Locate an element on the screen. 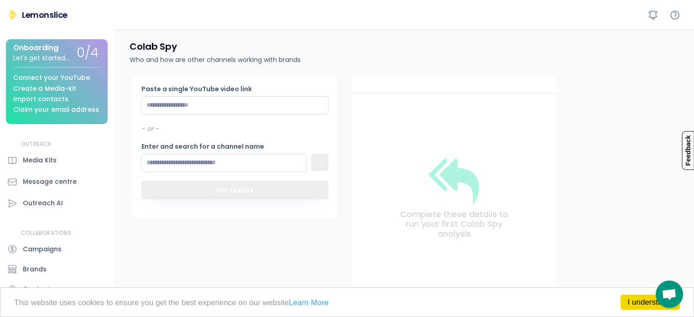 The image size is (694, 317). div: Enter and search for a channel name is located at coordinates (202, 147).